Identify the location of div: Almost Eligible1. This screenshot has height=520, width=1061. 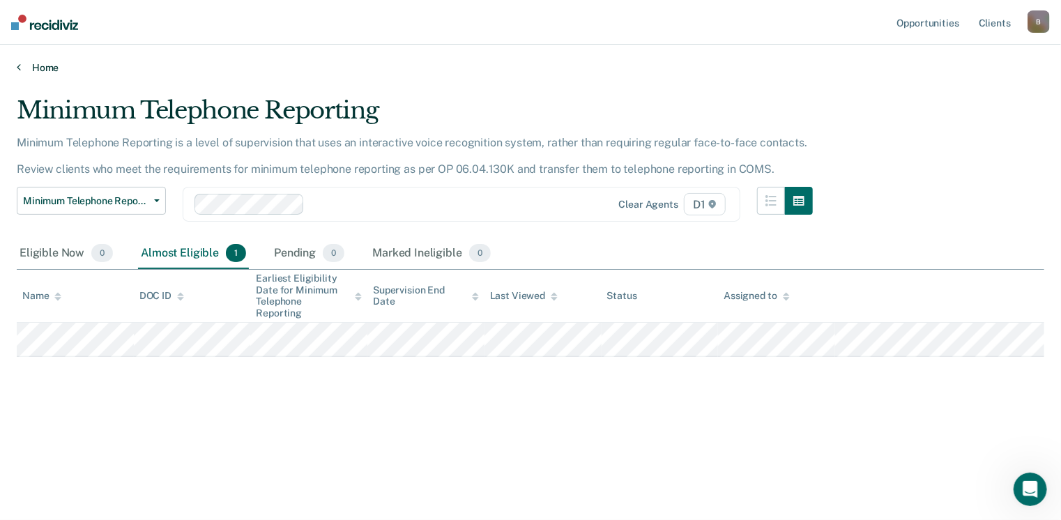
(193, 254).